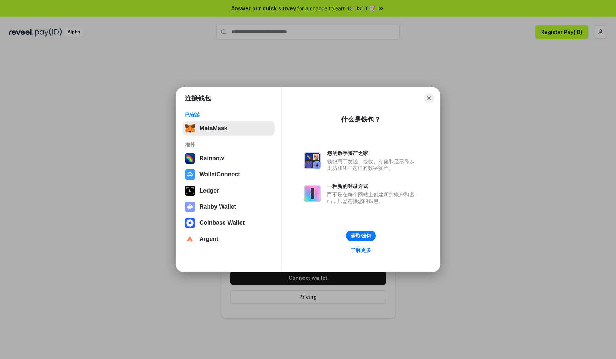 The height and width of the screenshot is (359, 616). What do you see at coordinates (373, 186) in the screenshot?
I see `div: 一种新的登录方式` at bounding box center [373, 186].